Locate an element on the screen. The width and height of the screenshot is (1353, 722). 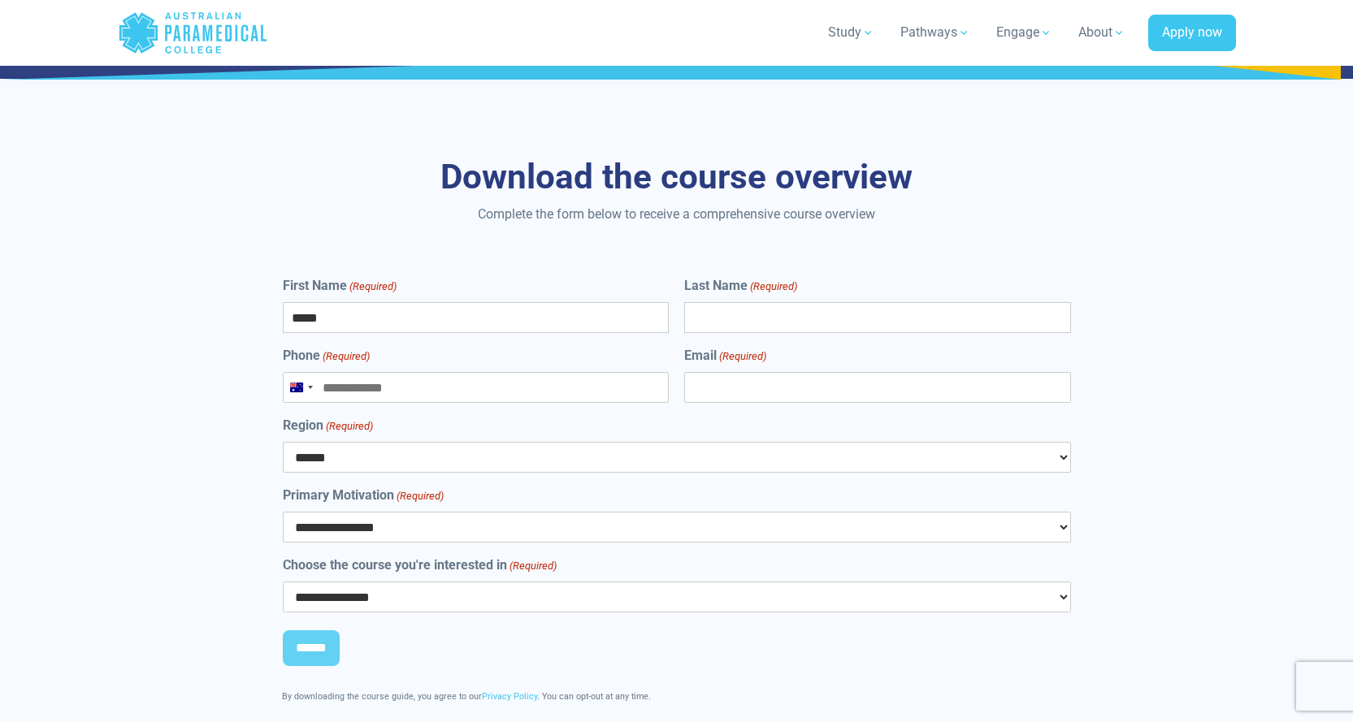
h3: Download the course overview is located at coordinates (677, 177).